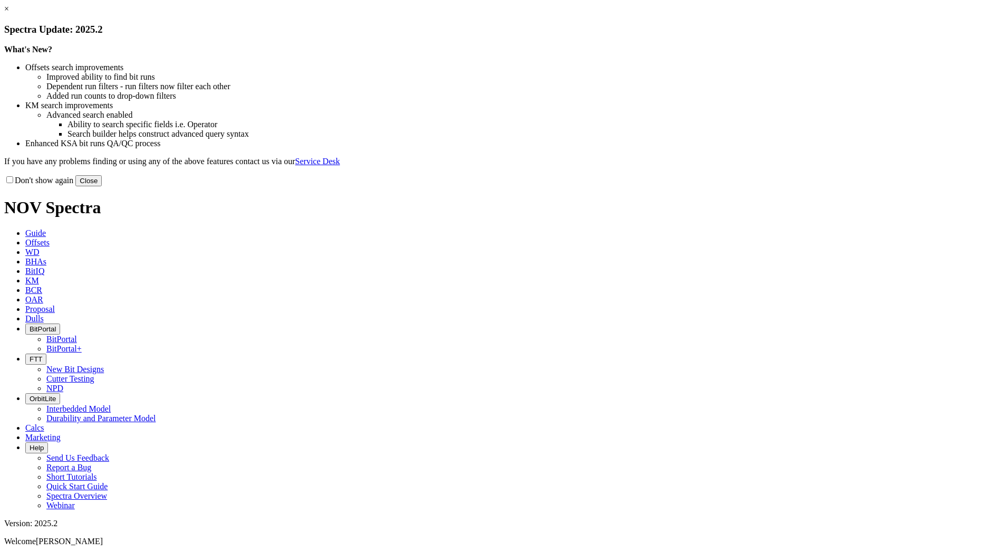 Image resolution: width=1008 pixels, height=551 pixels. I want to click on li: Ability to search specific fields i.e. Operator, so click(536, 124).